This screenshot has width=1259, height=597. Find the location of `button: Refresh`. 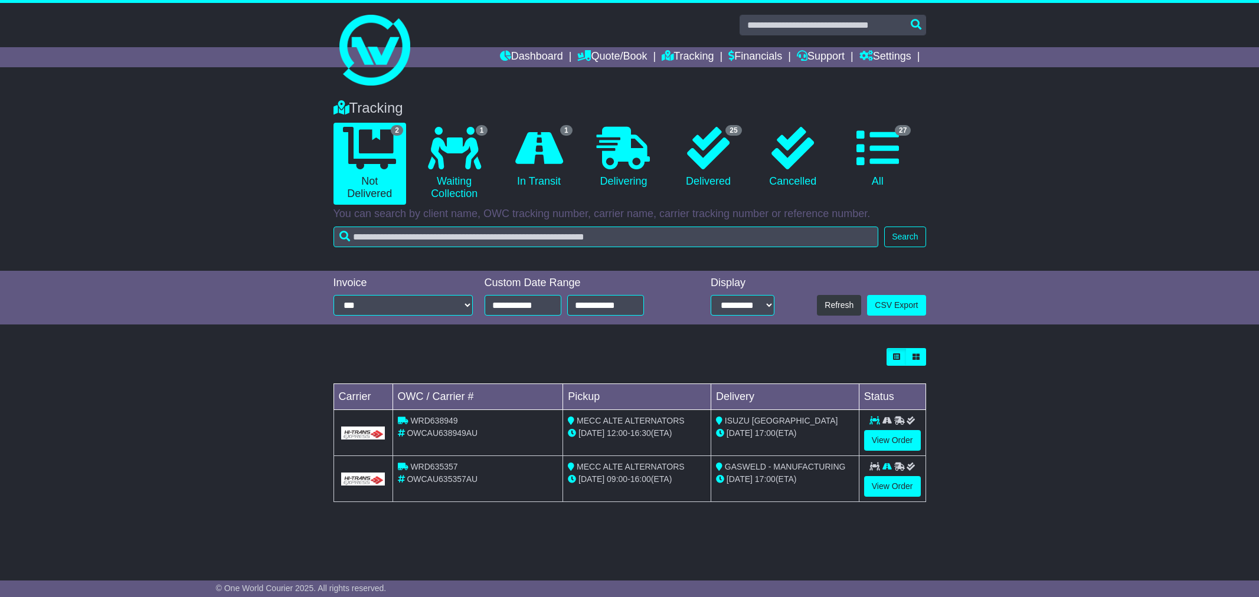

button: Refresh is located at coordinates (839, 305).